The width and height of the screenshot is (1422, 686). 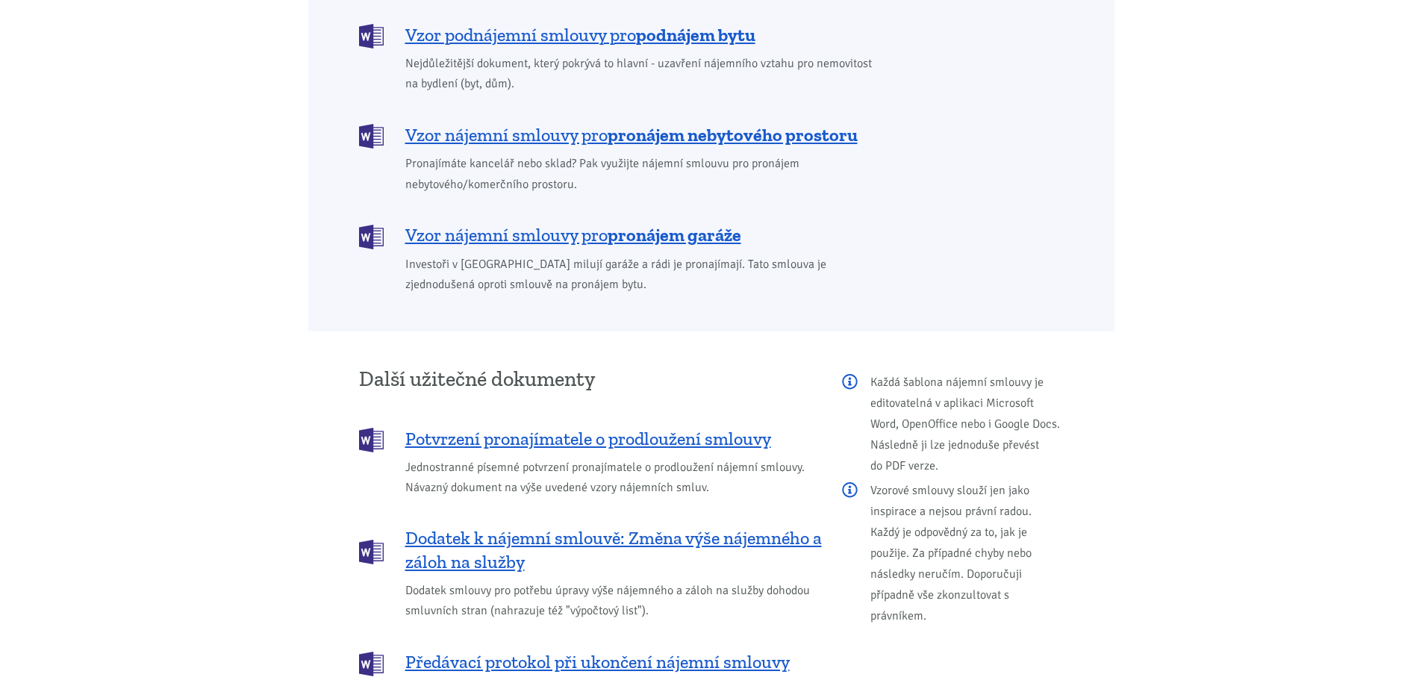 I want to click on span: Pronajímáte kancelář nebo sklad? Pak využijte nájemní smlouvu pro pronájem nebytového/komerčního ..., so click(x=643, y=174).